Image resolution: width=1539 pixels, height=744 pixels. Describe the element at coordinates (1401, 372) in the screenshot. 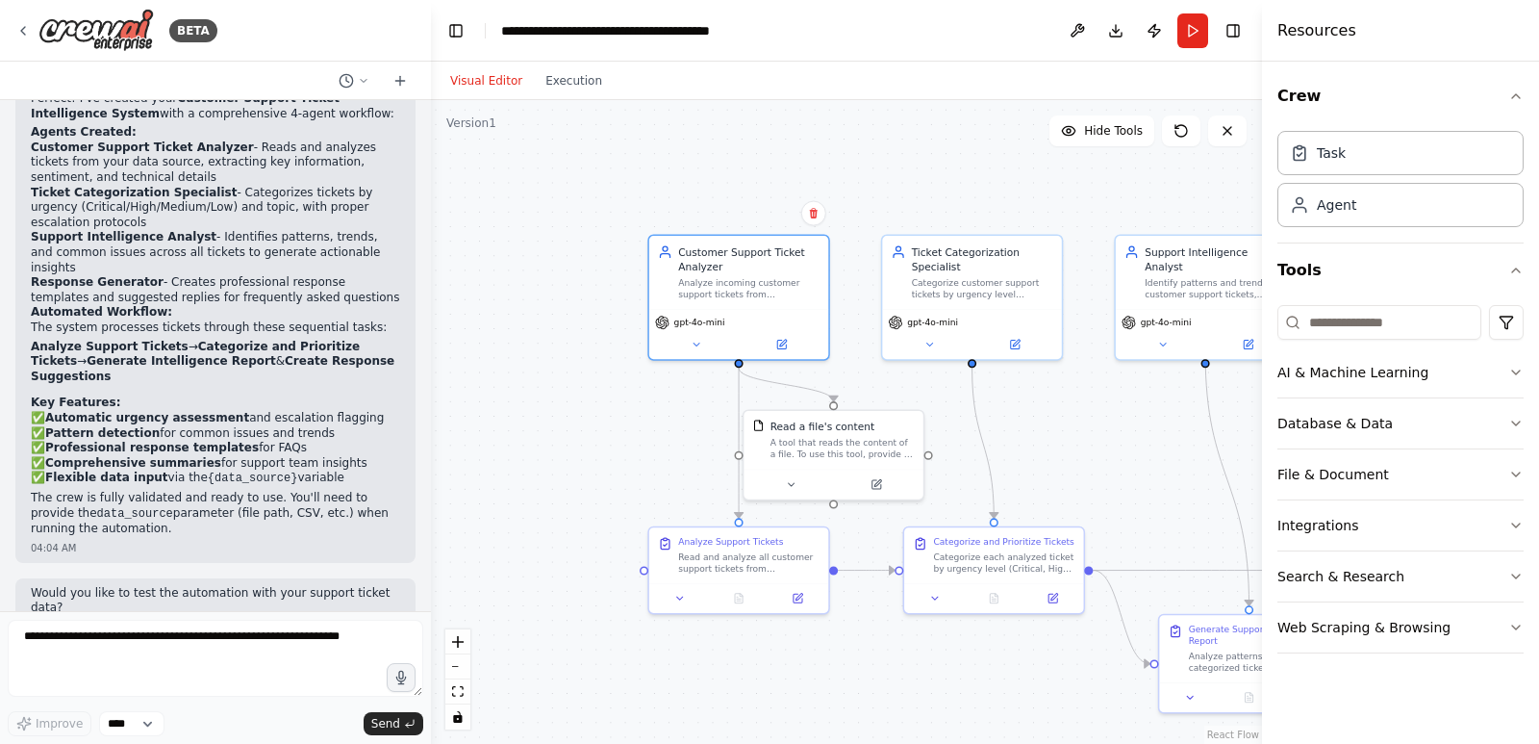

I see `button: AI & Machine Learning` at that location.